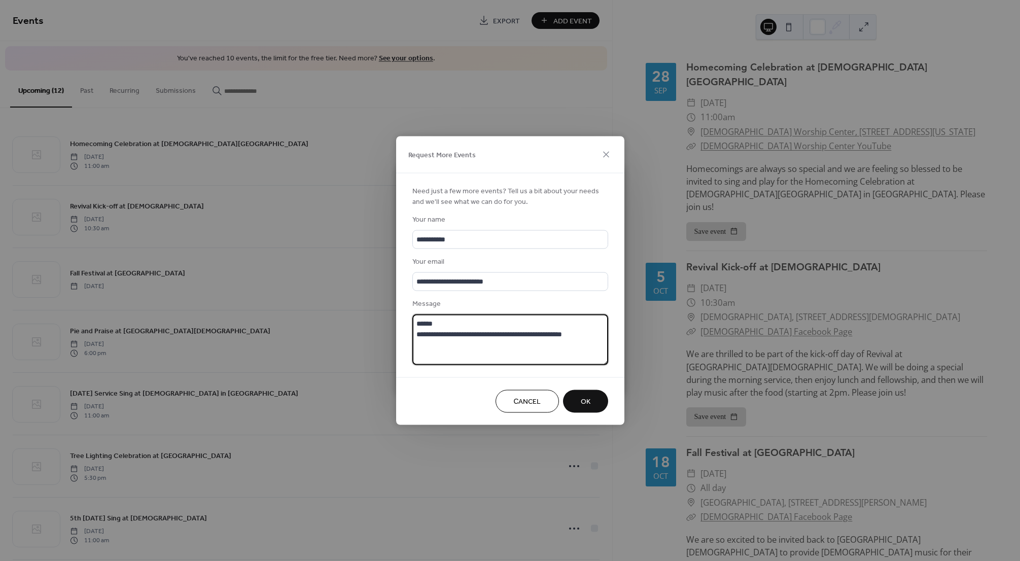  Describe the element at coordinates (585, 402) in the screenshot. I see `span: Ok` at that location.